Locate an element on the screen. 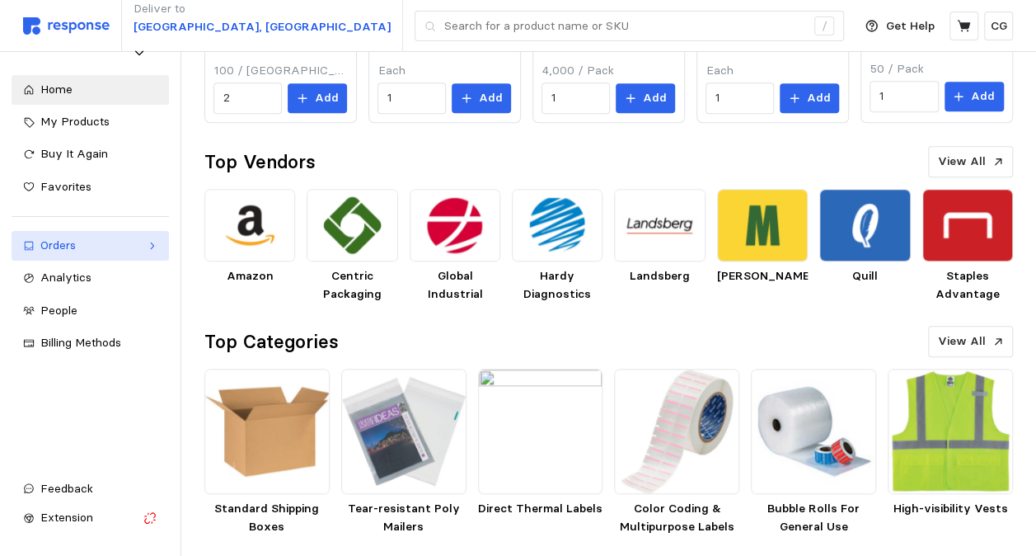 The height and width of the screenshot is (556, 1036). span: Extension is located at coordinates (67, 517).